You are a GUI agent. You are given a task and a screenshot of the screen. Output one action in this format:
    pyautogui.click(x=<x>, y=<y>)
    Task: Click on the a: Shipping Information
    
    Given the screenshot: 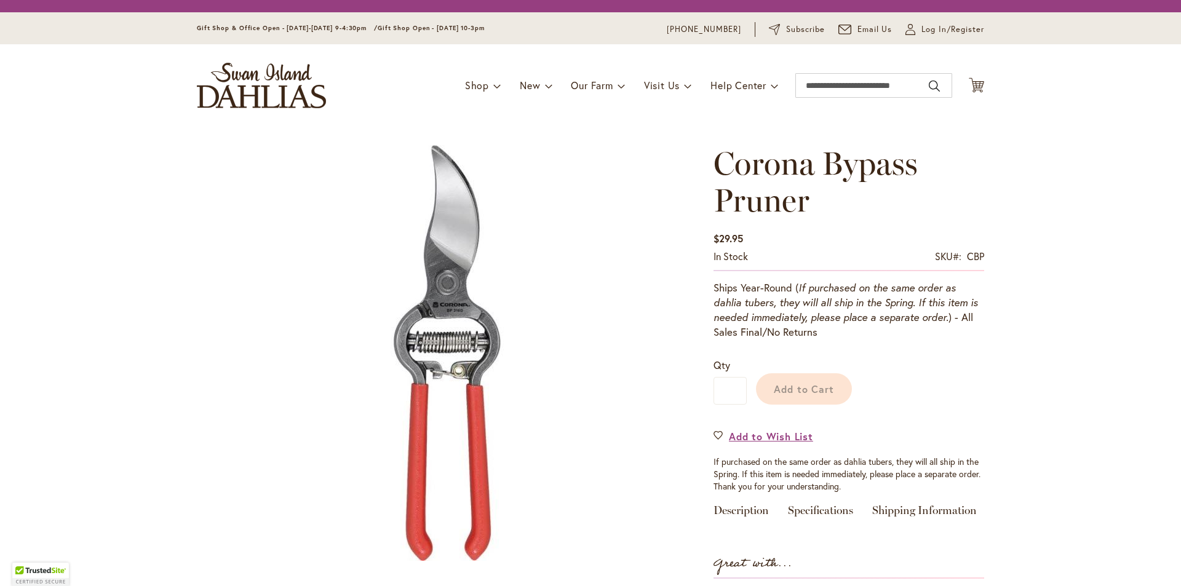 What is the action you would take?
    pyautogui.click(x=925, y=514)
    